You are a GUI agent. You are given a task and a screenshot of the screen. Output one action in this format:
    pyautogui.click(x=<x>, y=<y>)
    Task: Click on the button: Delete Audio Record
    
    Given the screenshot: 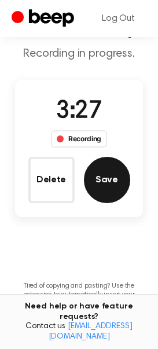 What is the action you would take?
    pyautogui.click(x=51, y=180)
    